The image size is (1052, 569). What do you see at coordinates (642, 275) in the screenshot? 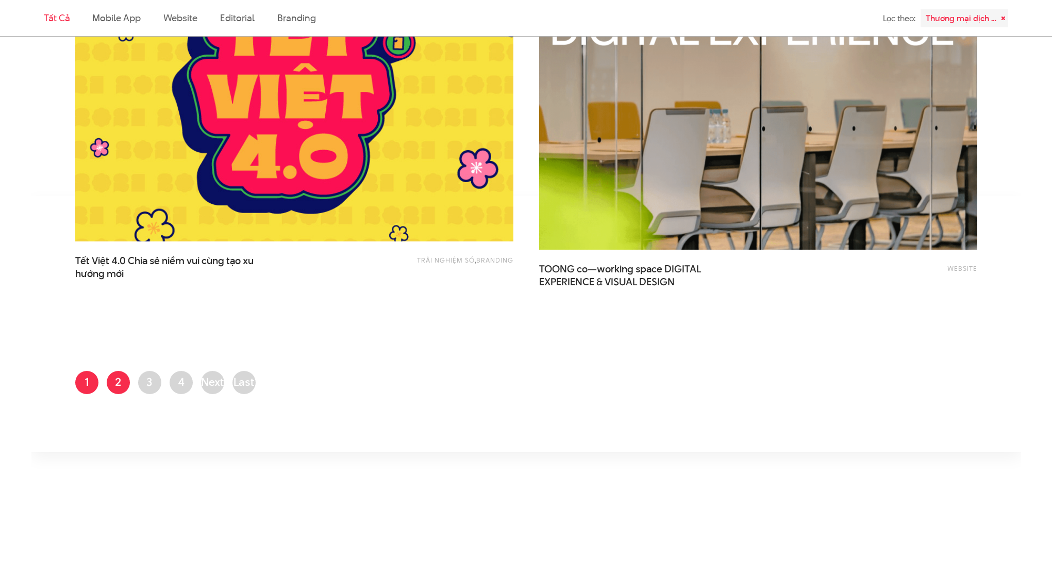
I see `a: TOONG co—working space DIGITALEXPERIENCE & VISUAL DESIGN` at bounding box center [642, 275].